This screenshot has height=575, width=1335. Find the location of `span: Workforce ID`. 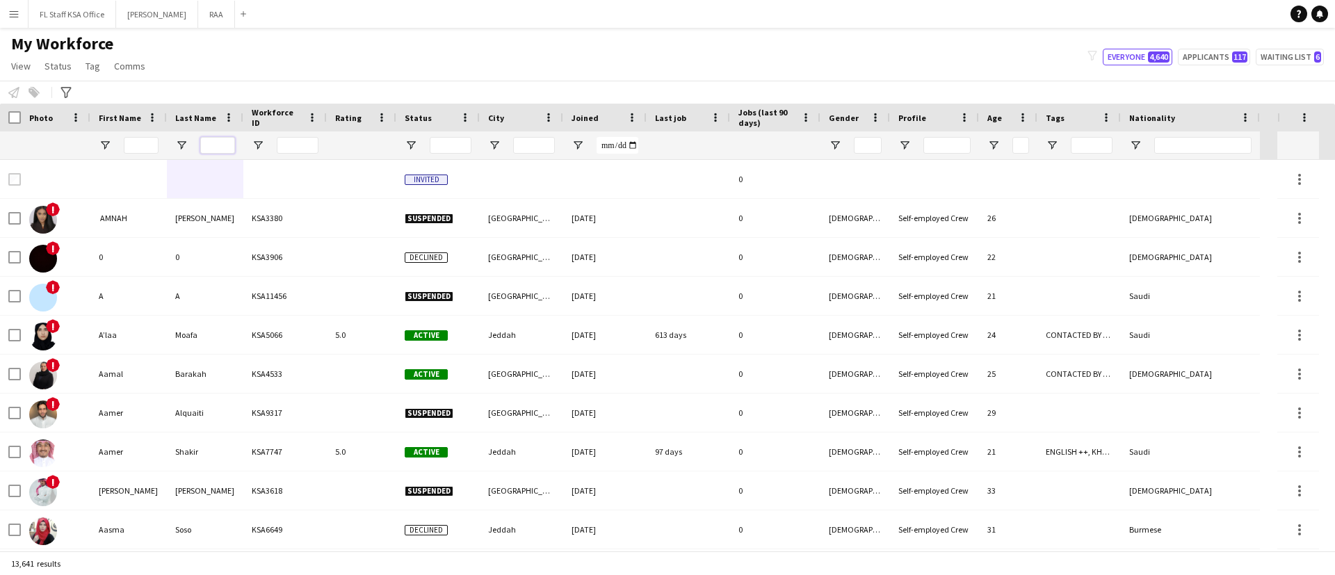

span: Workforce ID is located at coordinates (277, 118).